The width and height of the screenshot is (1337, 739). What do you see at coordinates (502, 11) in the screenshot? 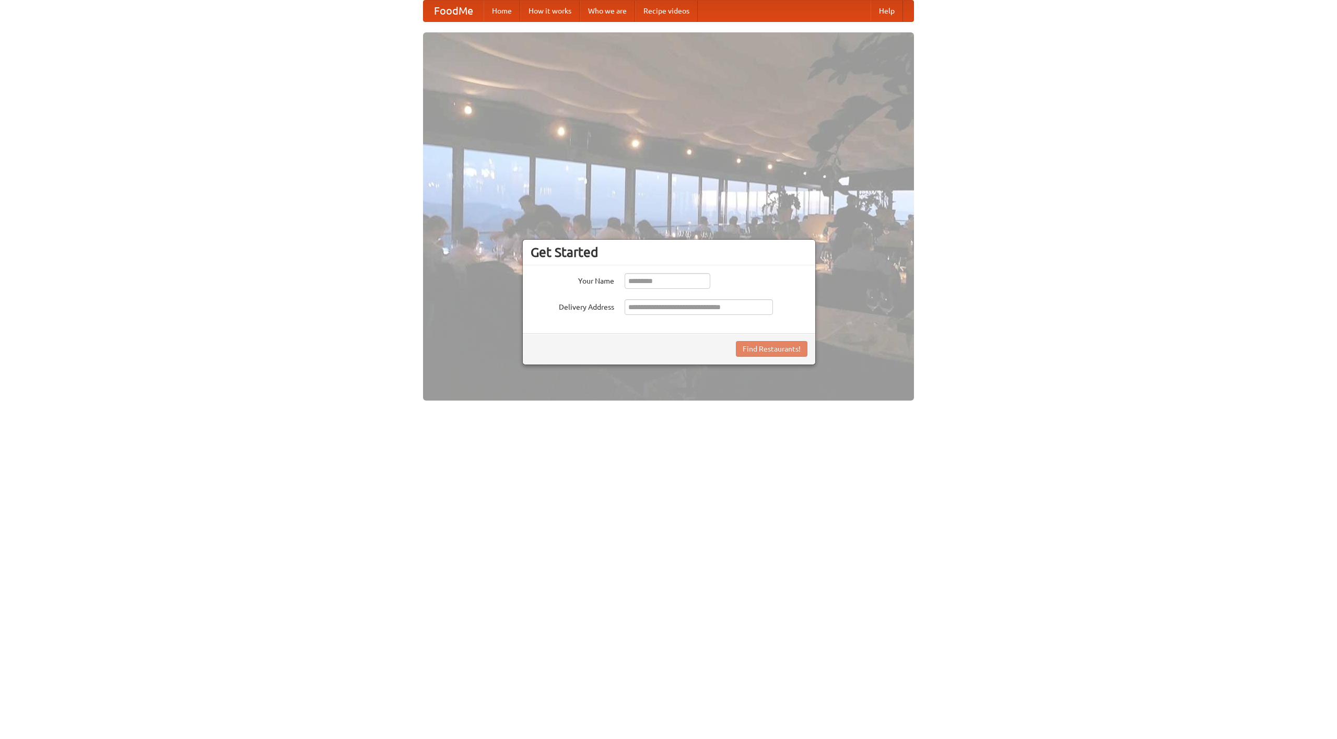
I see `a: Home` at bounding box center [502, 11].